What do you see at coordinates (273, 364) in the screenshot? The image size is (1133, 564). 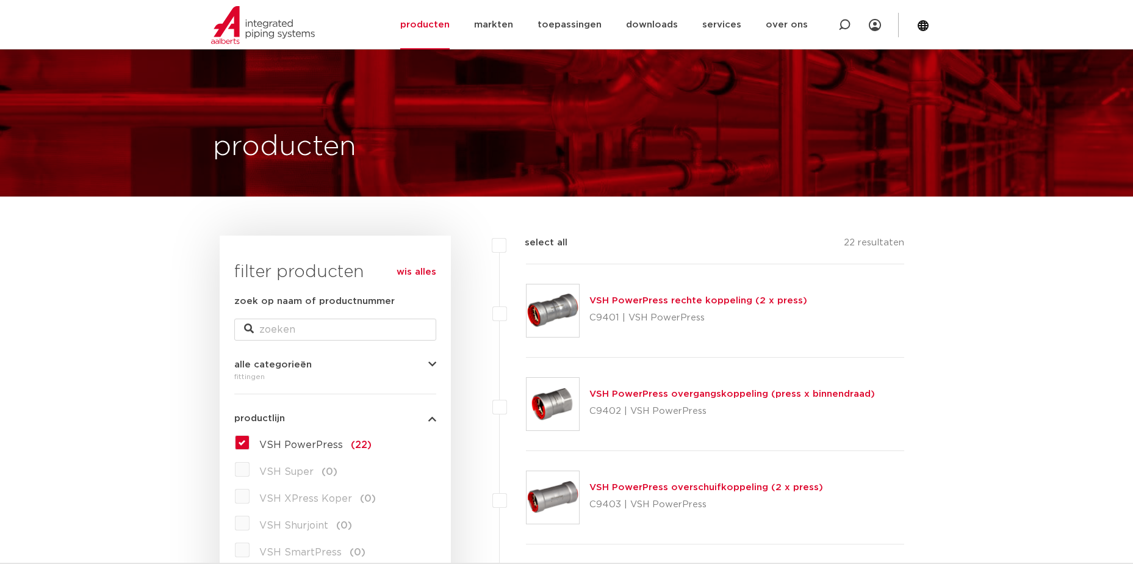 I see `span: alle categorieën` at bounding box center [273, 364].